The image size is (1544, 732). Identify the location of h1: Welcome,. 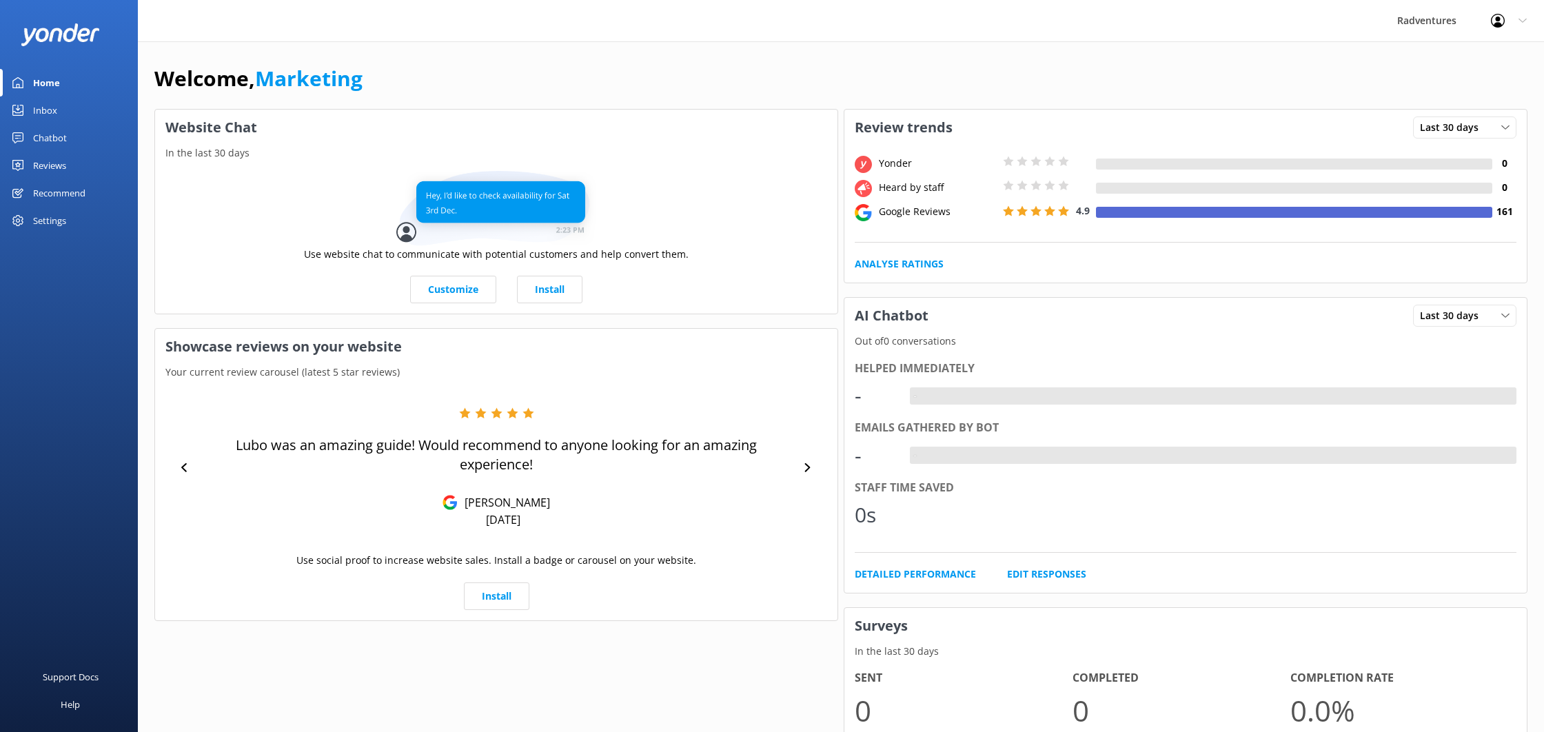
(258, 79).